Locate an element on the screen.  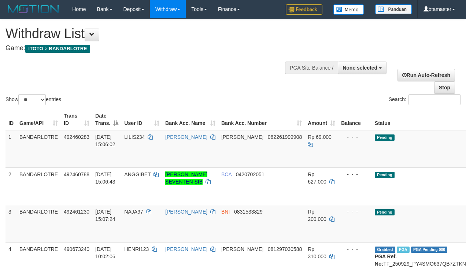
span: Copy 082261999908 to clipboard is located at coordinates (285, 137).